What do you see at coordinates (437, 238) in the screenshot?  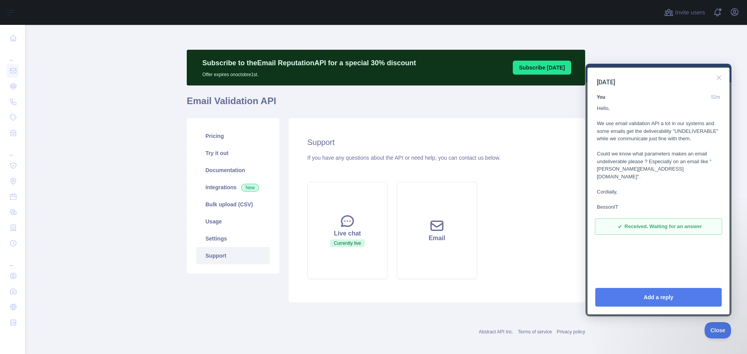 I see `div: Email` at bounding box center [437, 238].